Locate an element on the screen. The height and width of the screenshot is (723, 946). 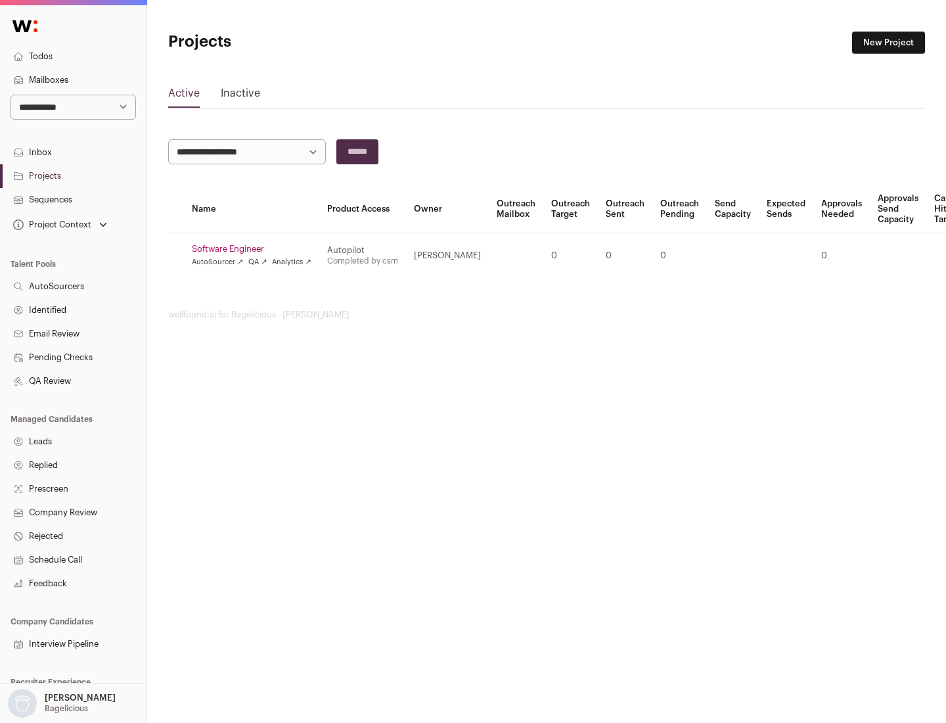
th: Outreach Sent is located at coordinates (625, 209).